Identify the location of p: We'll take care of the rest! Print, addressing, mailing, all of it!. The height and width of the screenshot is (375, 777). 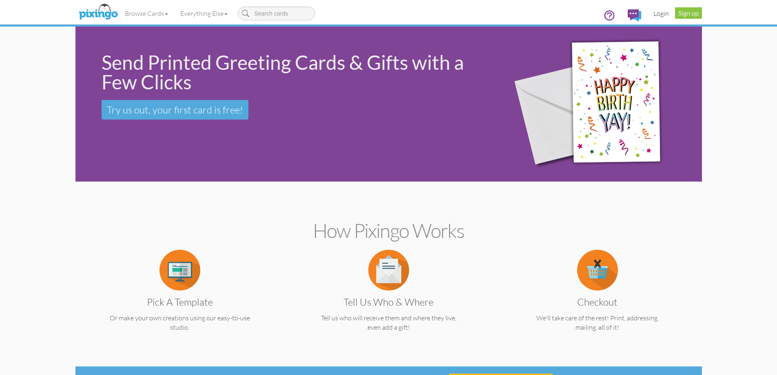
(597, 322).